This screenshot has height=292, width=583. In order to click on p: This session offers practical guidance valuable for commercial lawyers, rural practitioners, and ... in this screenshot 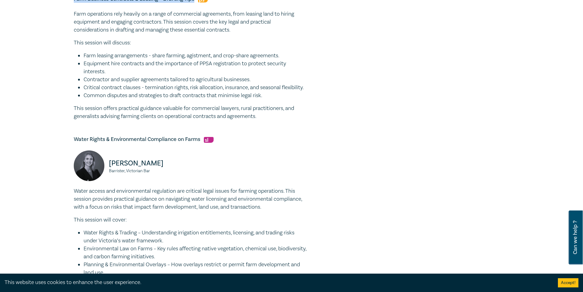, I will do `click(190, 112)`.